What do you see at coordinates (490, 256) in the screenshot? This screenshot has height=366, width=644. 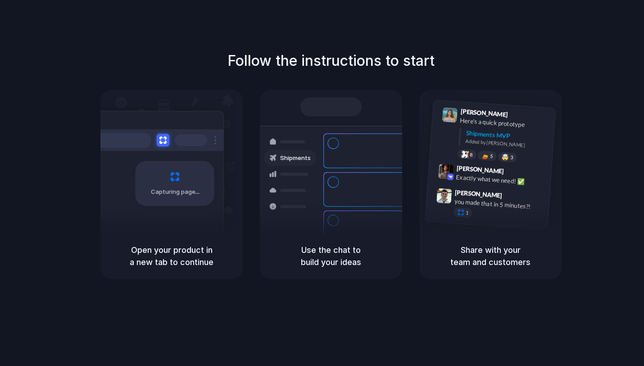 I see `h5: Share with your team and customers` at bounding box center [490, 256].